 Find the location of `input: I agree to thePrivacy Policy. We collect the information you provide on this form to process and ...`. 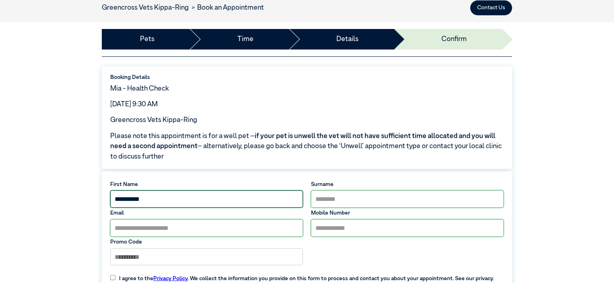

input: I agree to thePrivacy Policy. We collect the information you provide on this form to process and ... is located at coordinates (113, 277).